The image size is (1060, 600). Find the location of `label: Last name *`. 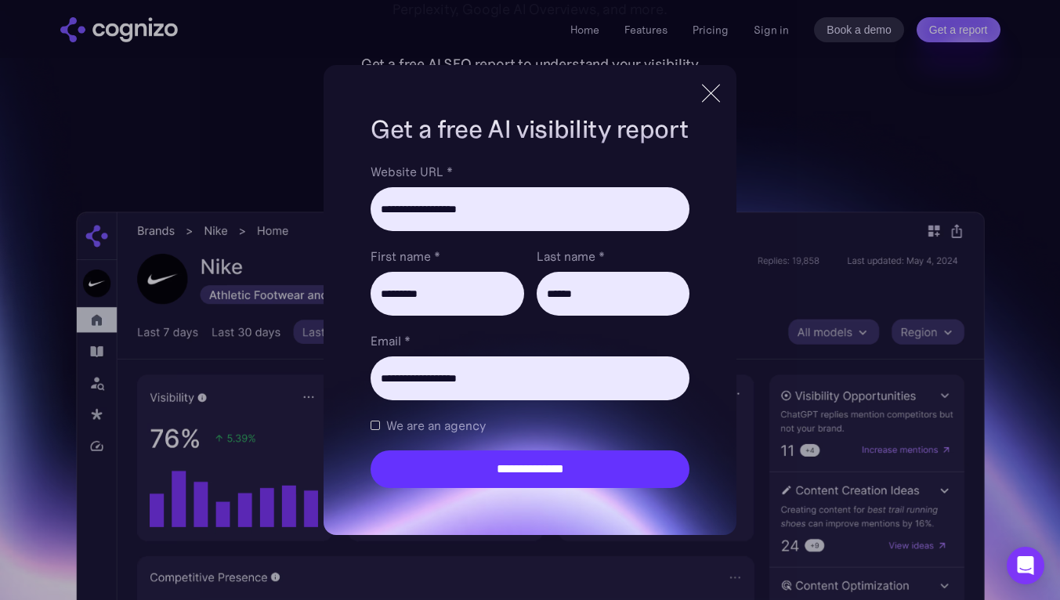

label: Last name * is located at coordinates (613, 256).